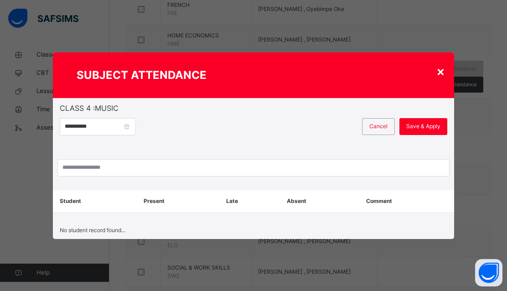 The image size is (507, 291). What do you see at coordinates (423, 126) in the screenshot?
I see `span: Save & Apply` at bounding box center [423, 126].